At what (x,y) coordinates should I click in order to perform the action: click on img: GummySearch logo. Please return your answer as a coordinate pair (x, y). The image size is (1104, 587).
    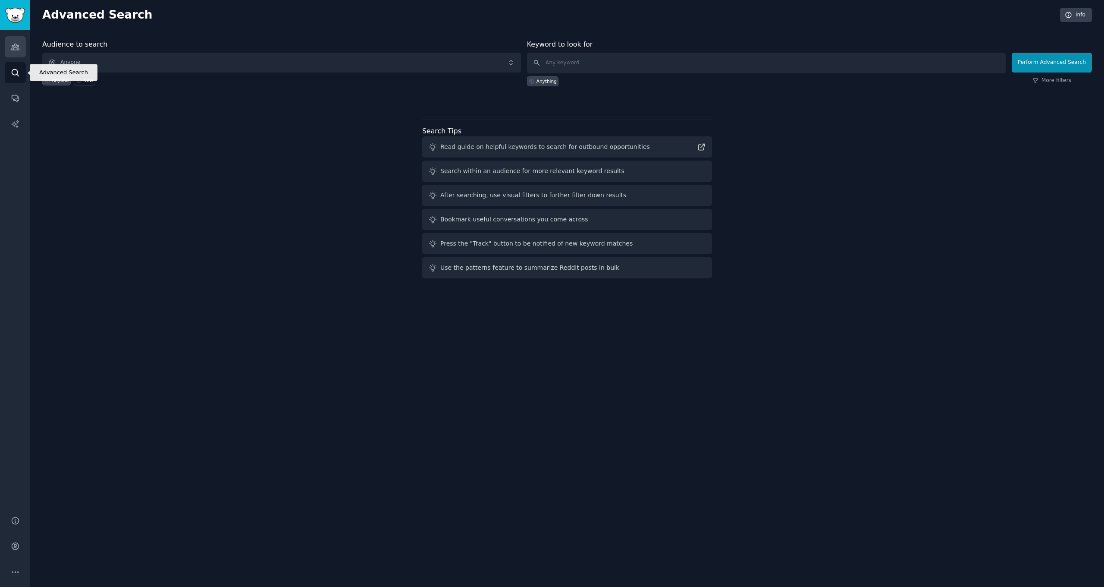
    Looking at the image, I should click on (15, 15).